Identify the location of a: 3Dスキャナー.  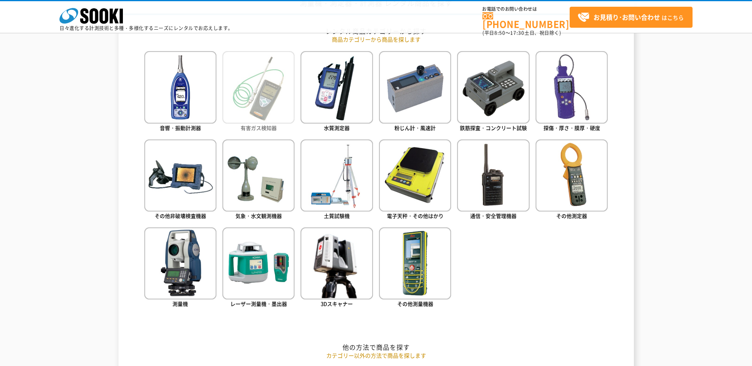
(337, 268).